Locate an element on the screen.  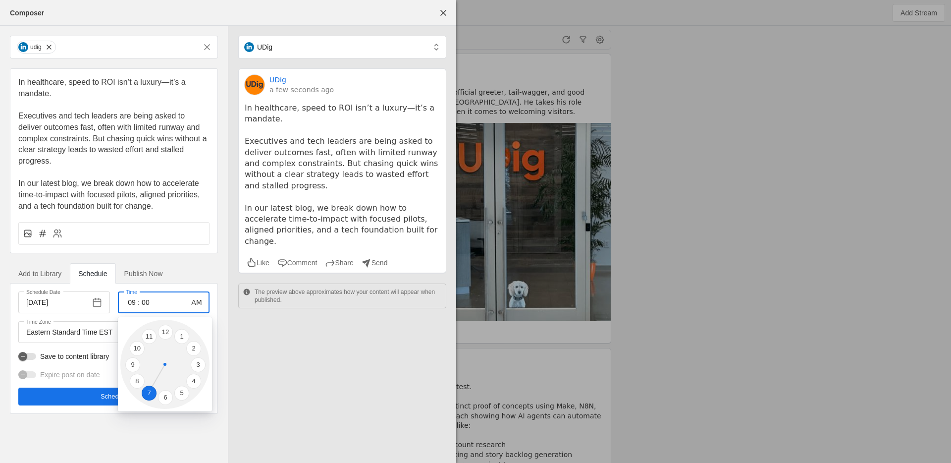
li: 2 is located at coordinates (194, 348).